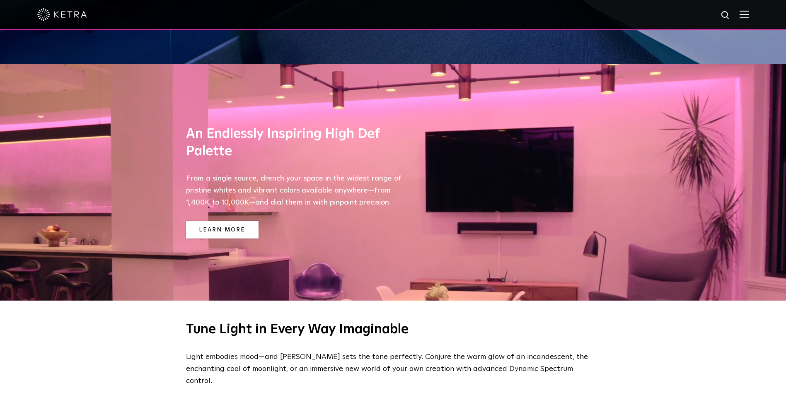 This screenshot has width=786, height=395. I want to click on a: Learn More, so click(222, 230).